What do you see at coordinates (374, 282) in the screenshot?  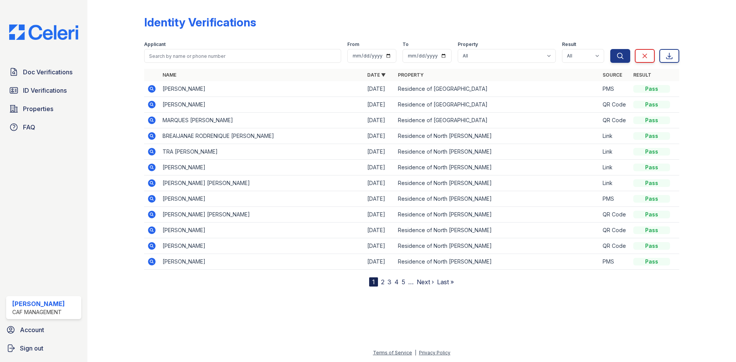 I see `div: 1` at bounding box center [374, 282].